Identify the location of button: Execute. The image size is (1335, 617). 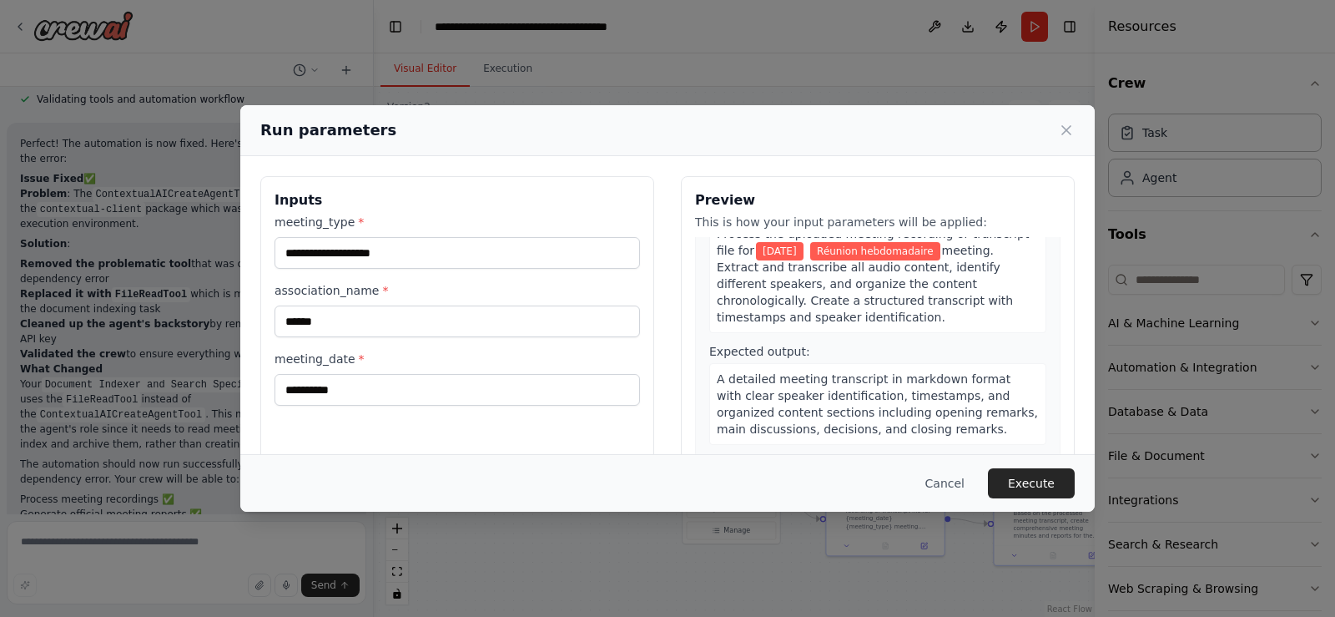
(1032, 483).